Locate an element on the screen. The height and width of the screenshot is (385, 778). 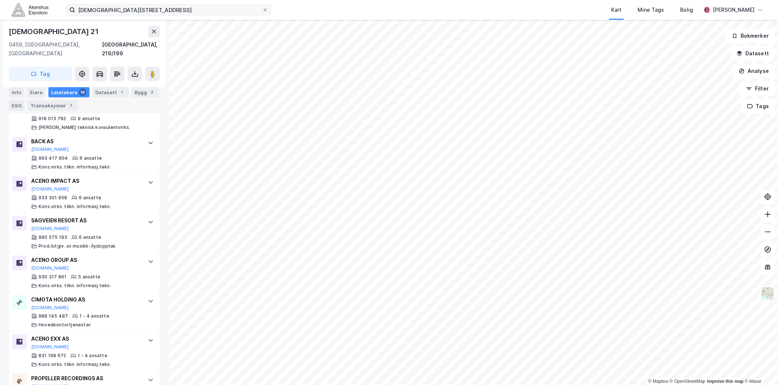
div: 993 417 904 is located at coordinates (53, 158).